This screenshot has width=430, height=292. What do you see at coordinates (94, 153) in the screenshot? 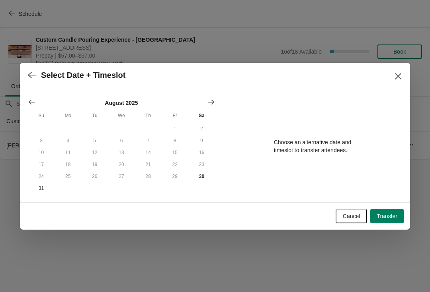
I see `button: Tuesday August 12 2025` at bounding box center [94, 153].